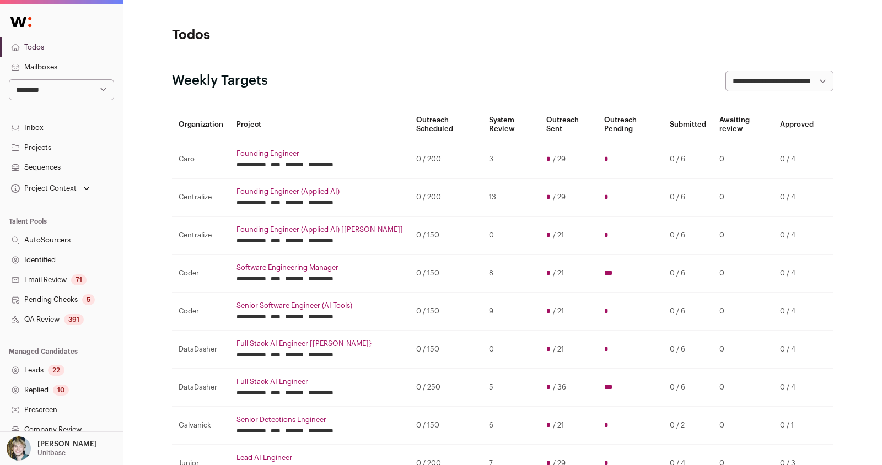 Image resolution: width=882 pixels, height=465 pixels. Describe the element at coordinates (320, 306) in the screenshot. I see `a: Senior Software Engineer (AI Tools)` at that location.